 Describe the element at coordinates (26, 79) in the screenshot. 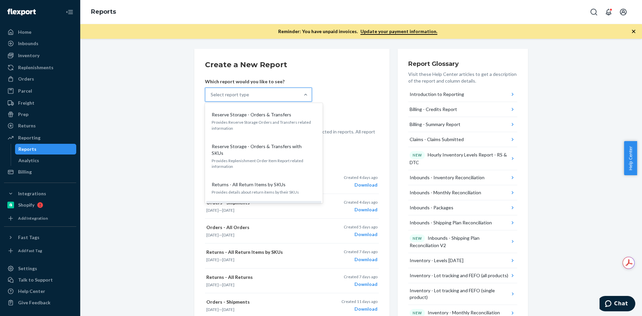

I see `div: Orders` at that location.